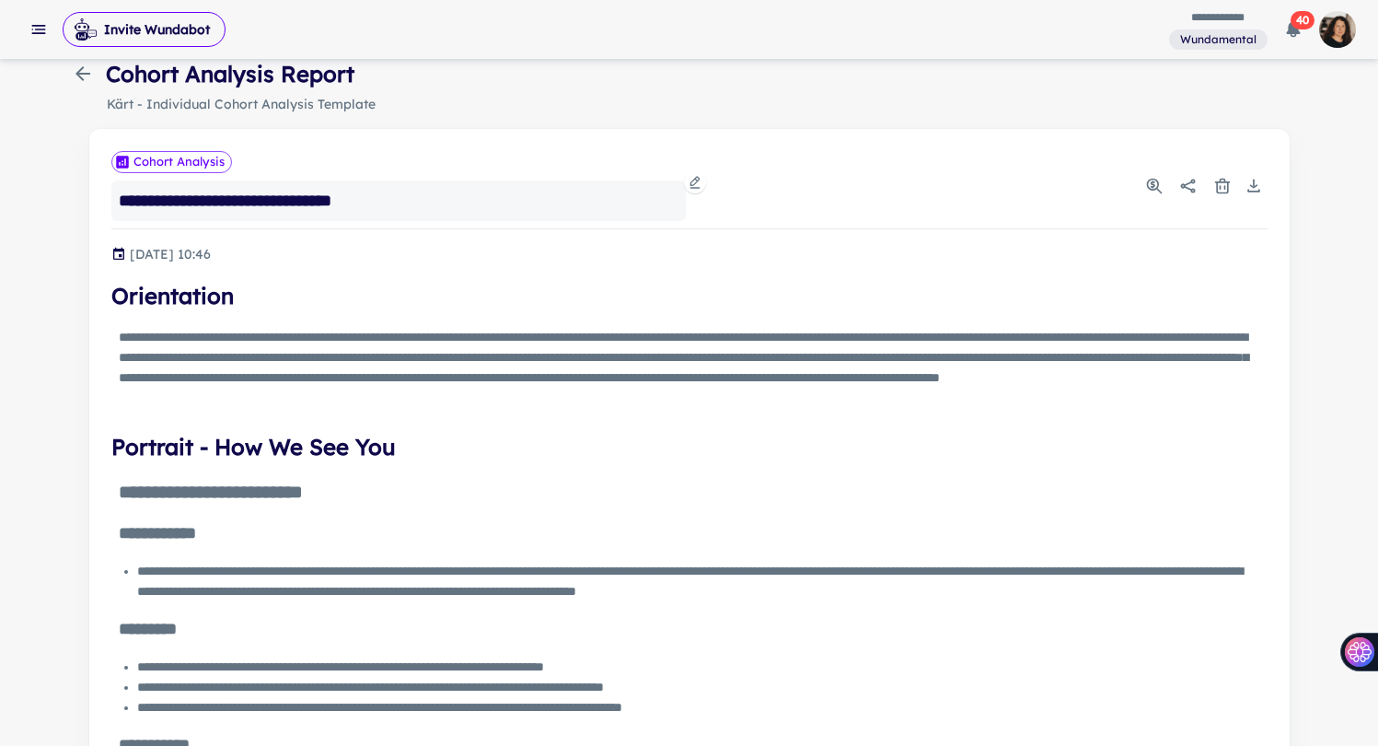 The image size is (1378, 746). What do you see at coordinates (1218, 40) in the screenshot?
I see `span: Wundamental` at bounding box center [1218, 40].